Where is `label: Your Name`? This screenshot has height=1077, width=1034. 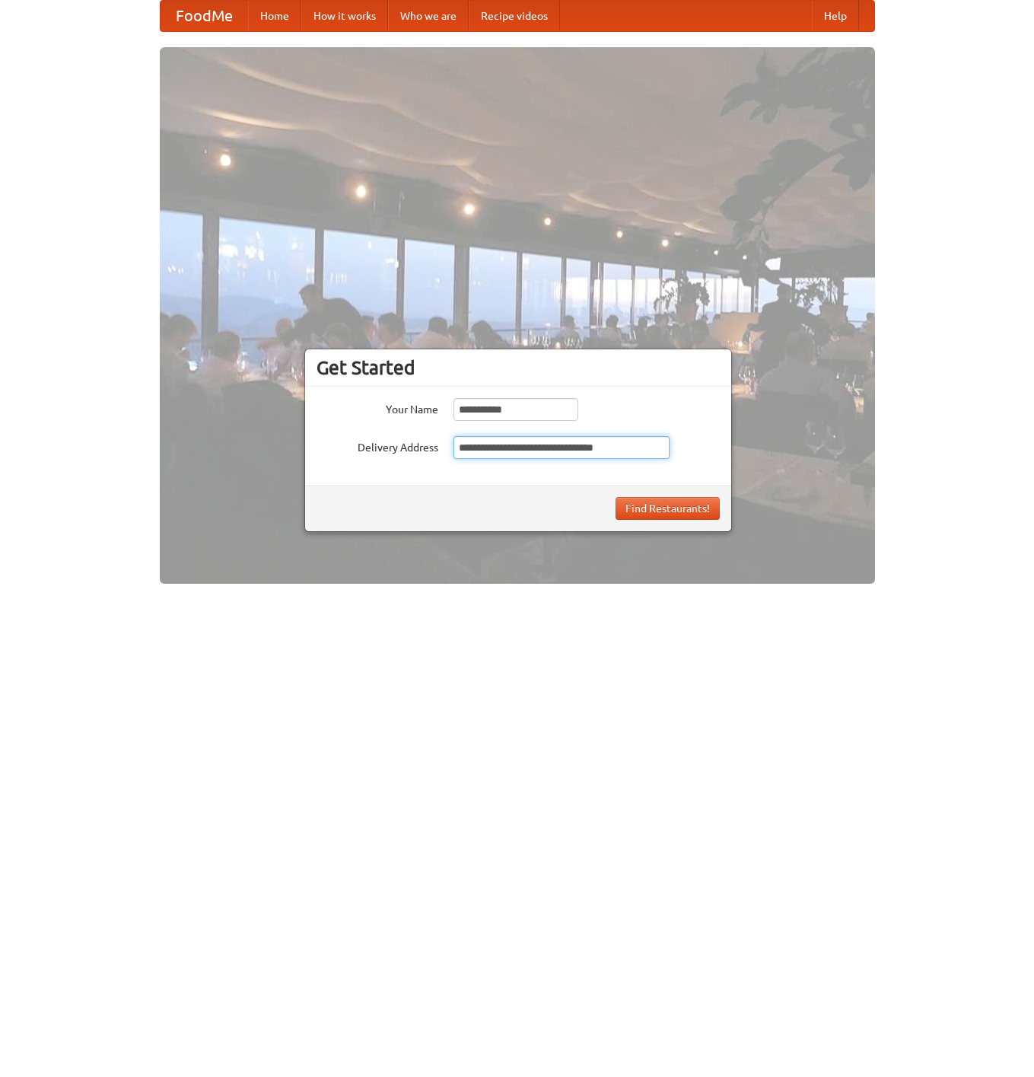
label: Your Name is located at coordinates (378, 407).